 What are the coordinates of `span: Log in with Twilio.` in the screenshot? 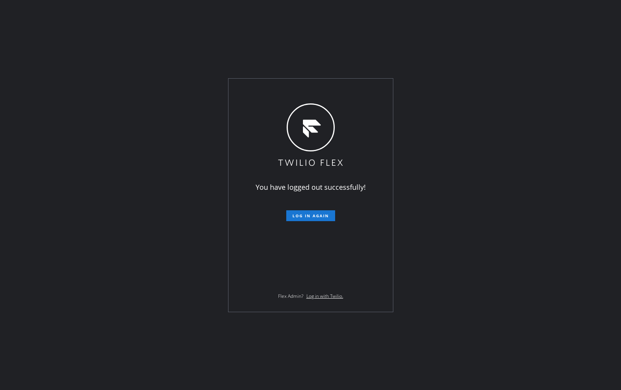 It's located at (325, 296).